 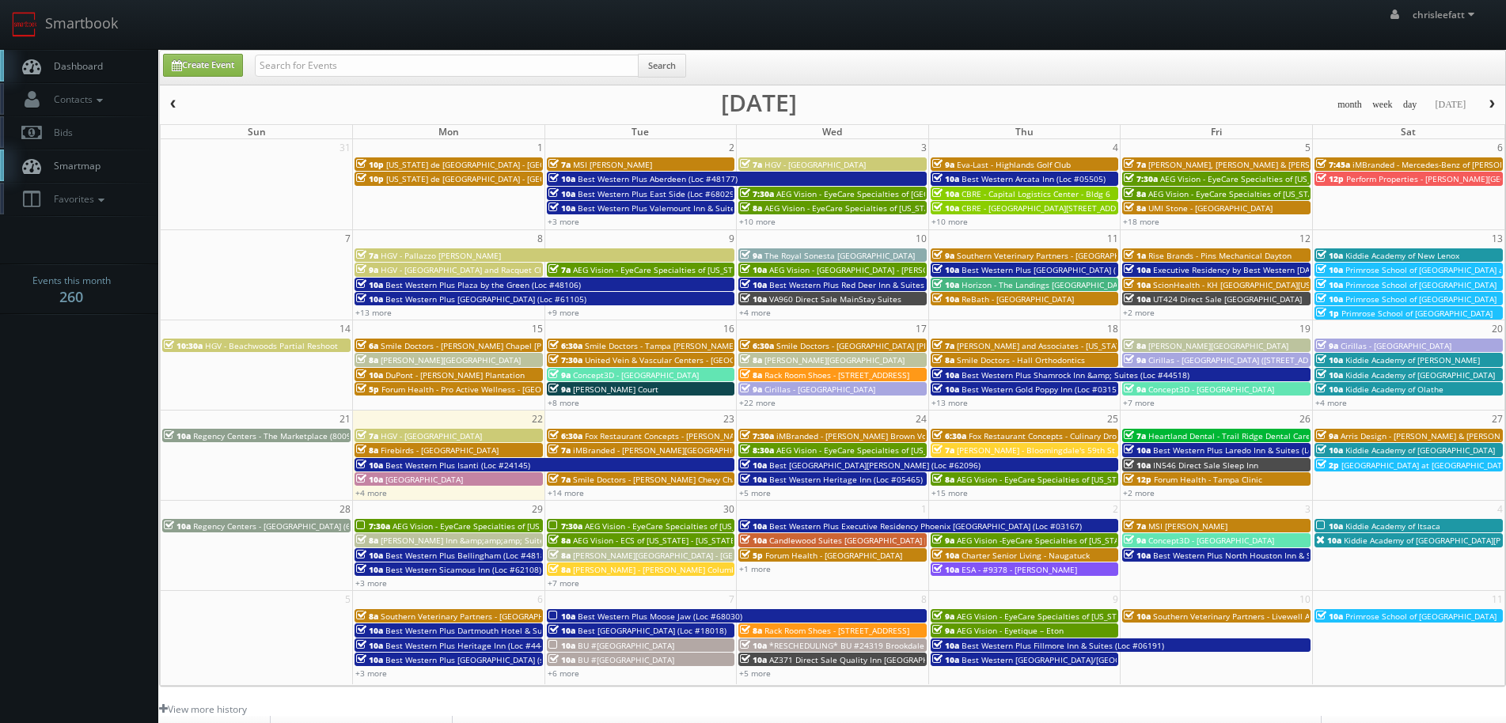 What do you see at coordinates (203, 65) in the screenshot?
I see `a: Create Event` at bounding box center [203, 65].